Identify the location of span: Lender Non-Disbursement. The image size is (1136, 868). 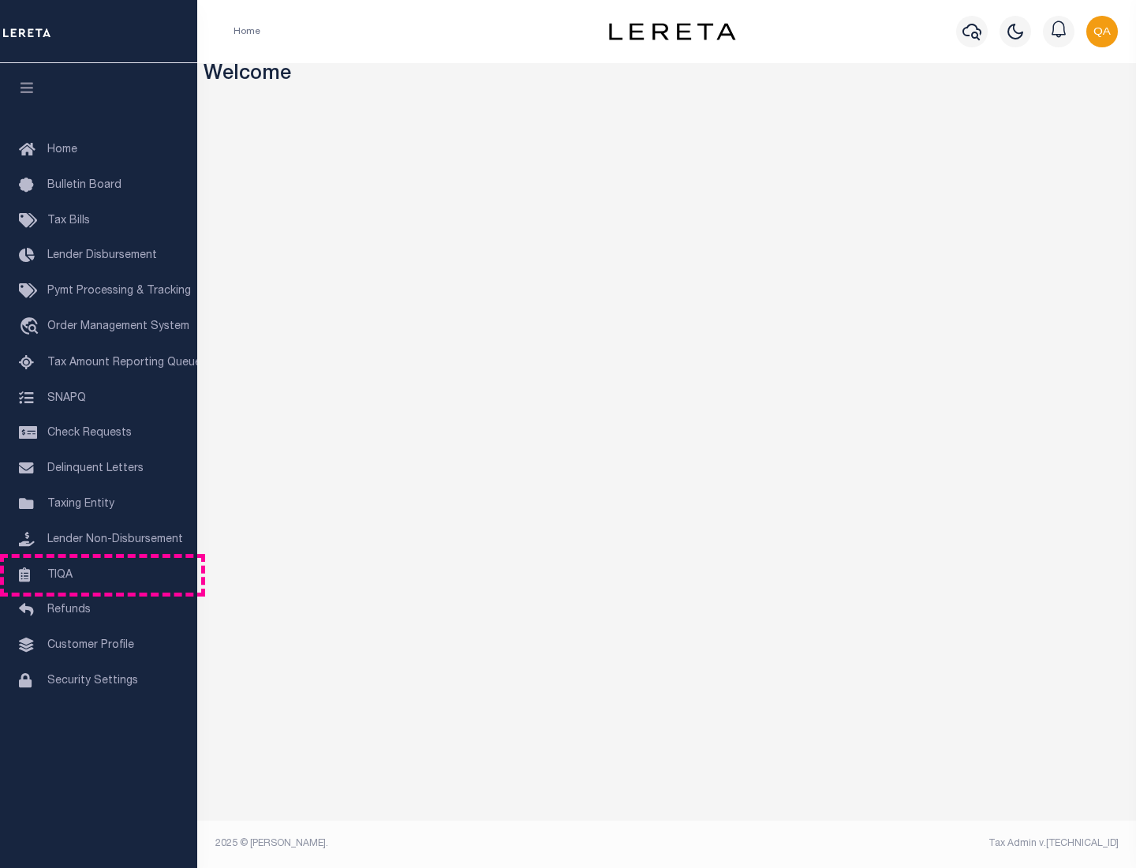
(115, 540).